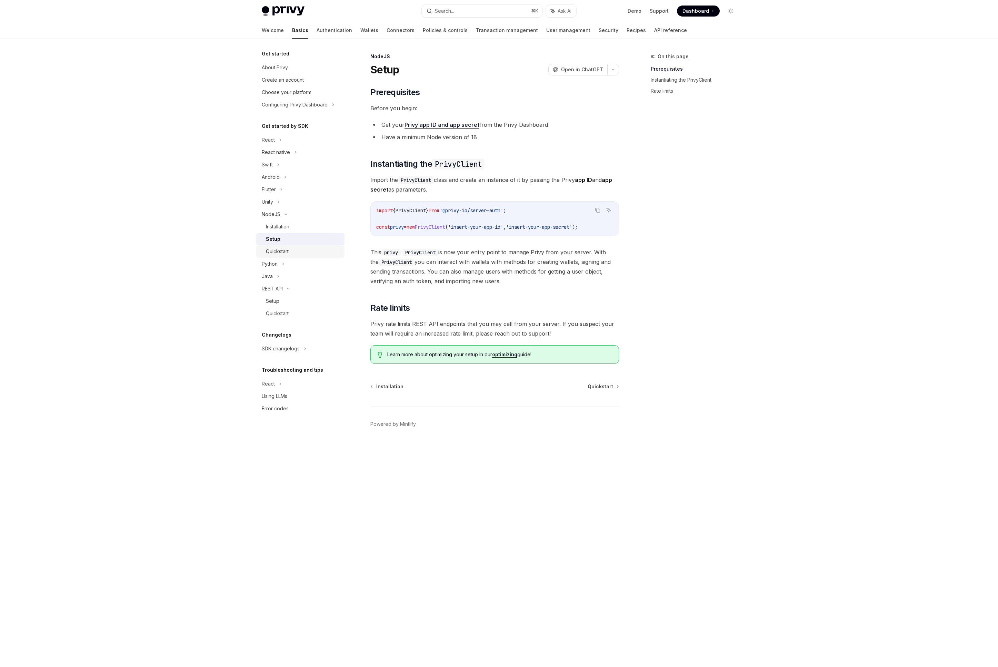 Image resolution: width=998 pixels, height=667 pixels. Describe the element at coordinates (274, 396) in the screenshot. I see `div: Using LLMs` at that location.